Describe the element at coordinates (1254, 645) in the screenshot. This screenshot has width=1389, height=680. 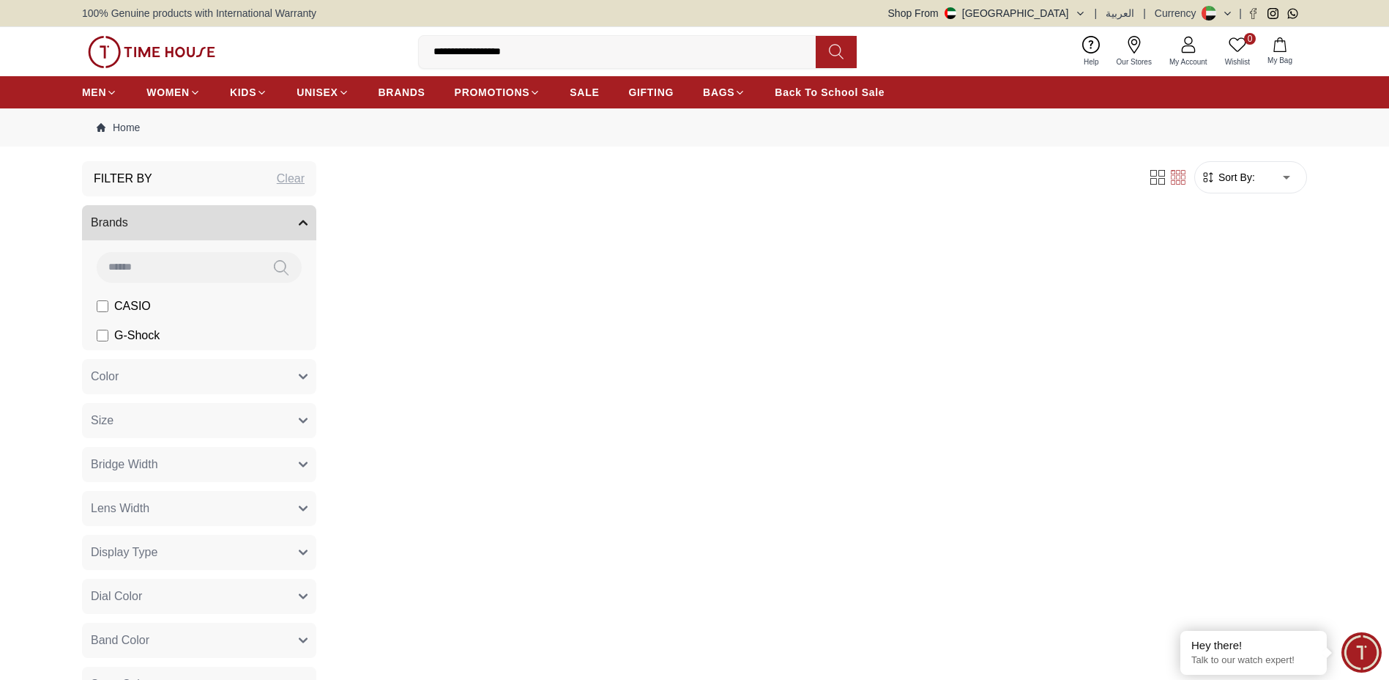
I see `div: Hey there!` at that location.